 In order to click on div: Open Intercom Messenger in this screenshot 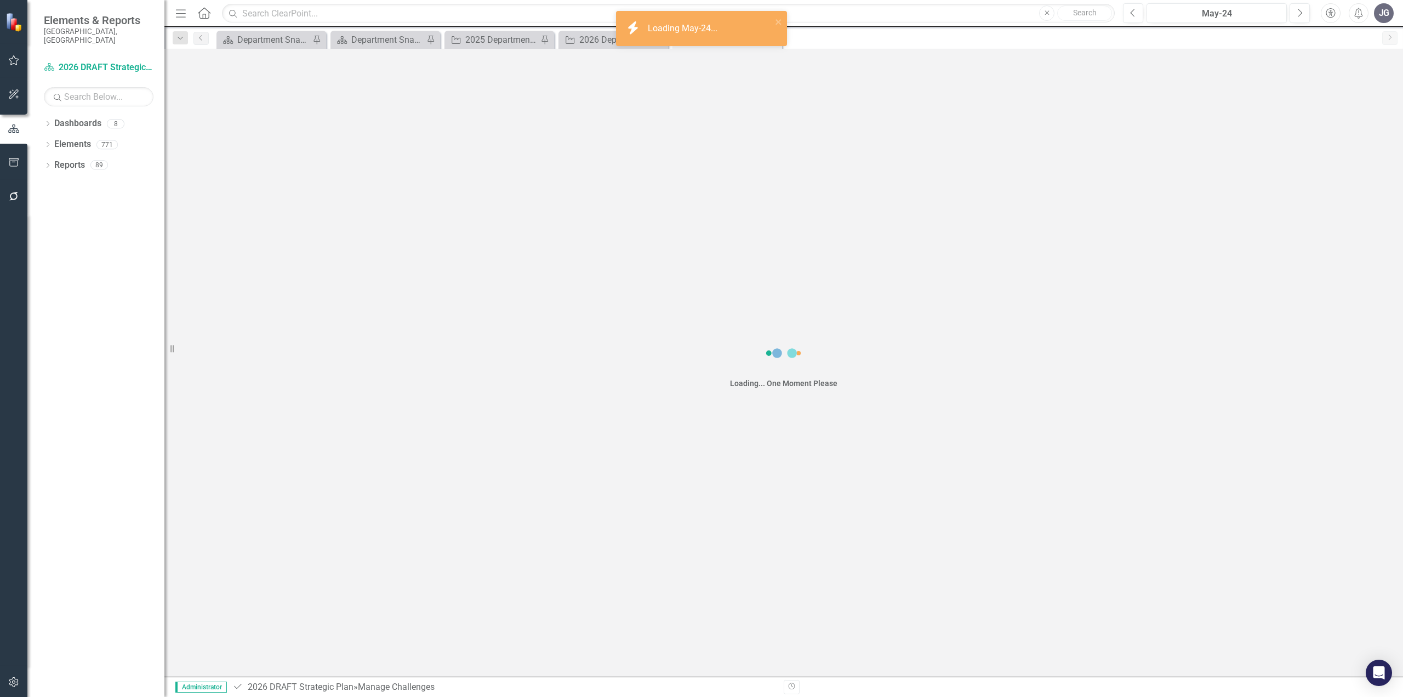, I will do `click(1379, 673)`.